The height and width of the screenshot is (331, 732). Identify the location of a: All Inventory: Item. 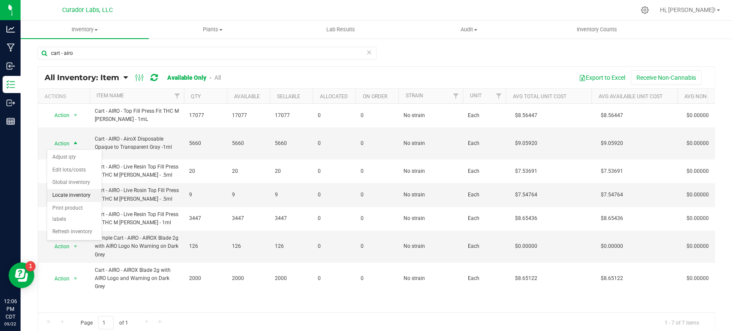
(84, 78).